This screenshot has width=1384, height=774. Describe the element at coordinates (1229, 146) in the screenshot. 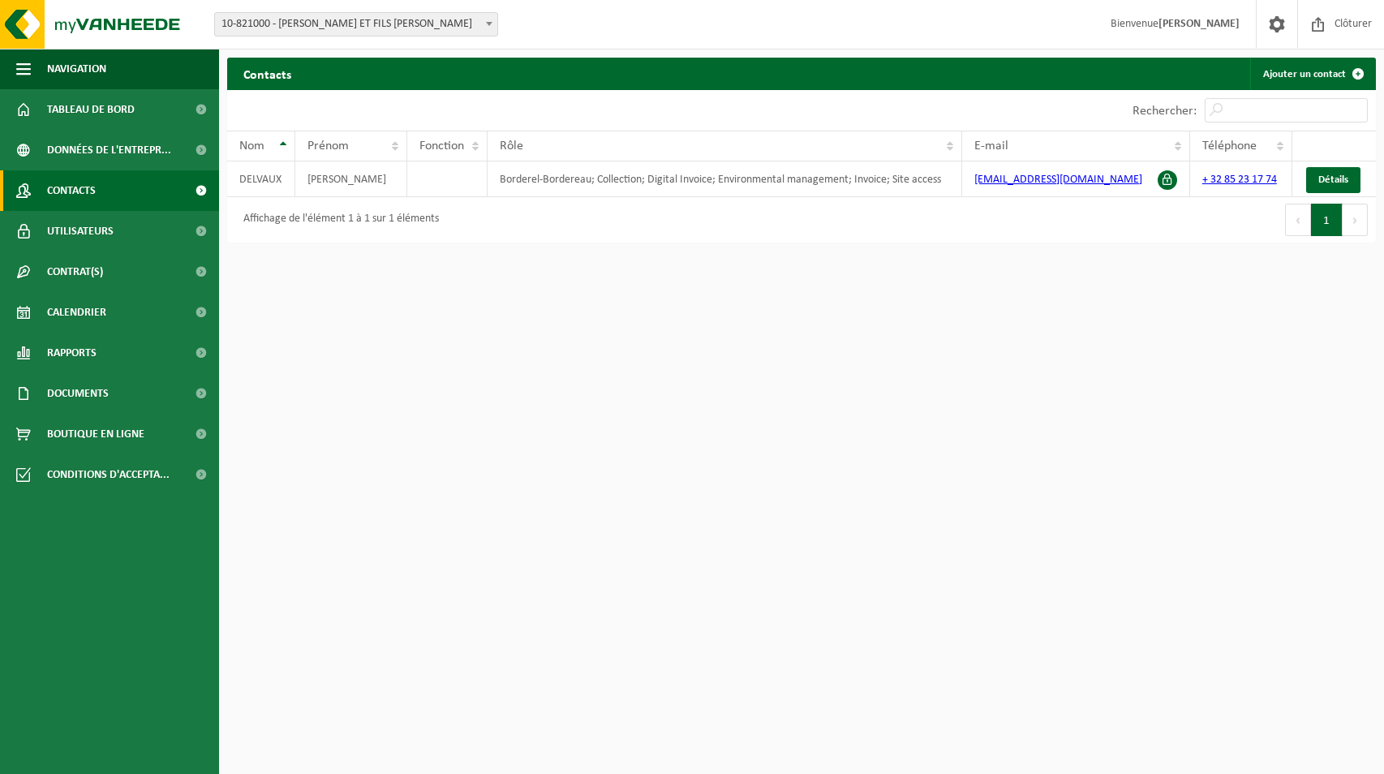

I see `span: Téléphone` at that location.